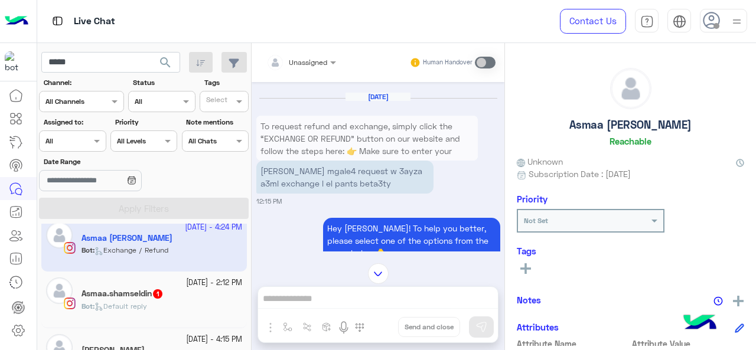  I want to click on img: notes, so click(718, 301).